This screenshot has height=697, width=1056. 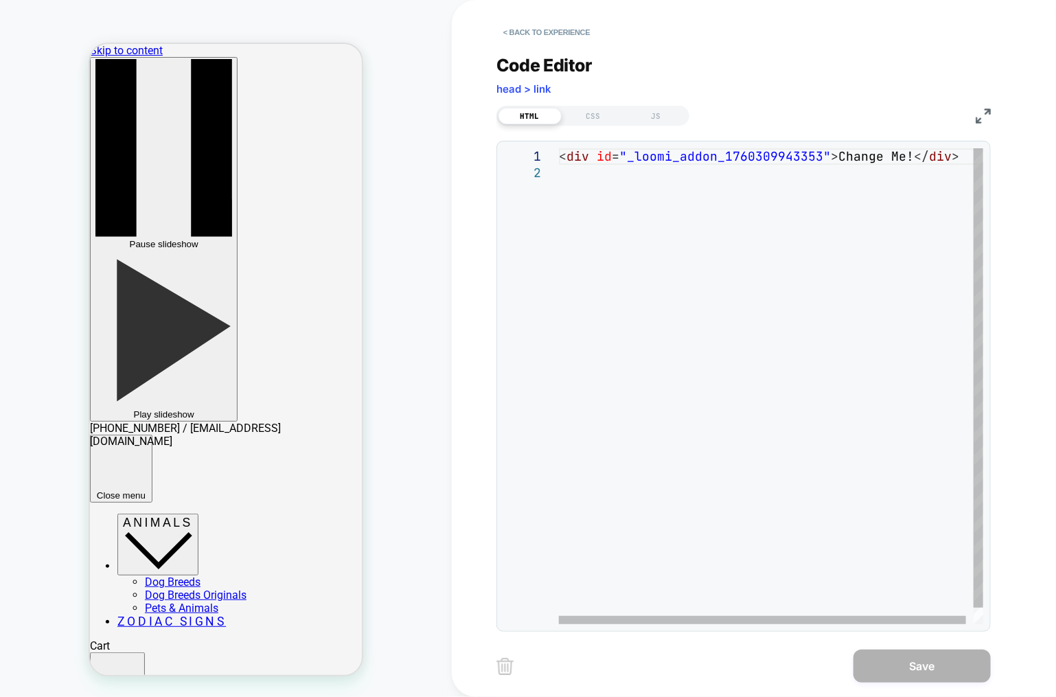 I want to click on a: Dog Breeds, so click(x=82, y=537).